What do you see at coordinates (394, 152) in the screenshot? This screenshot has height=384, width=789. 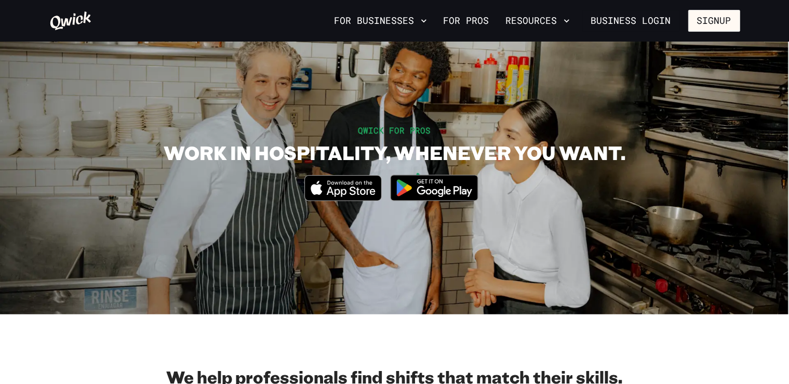 I see `h1: WORK IN HOSPITALITY, WHENEVER YOU WANT.` at bounding box center [394, 152].